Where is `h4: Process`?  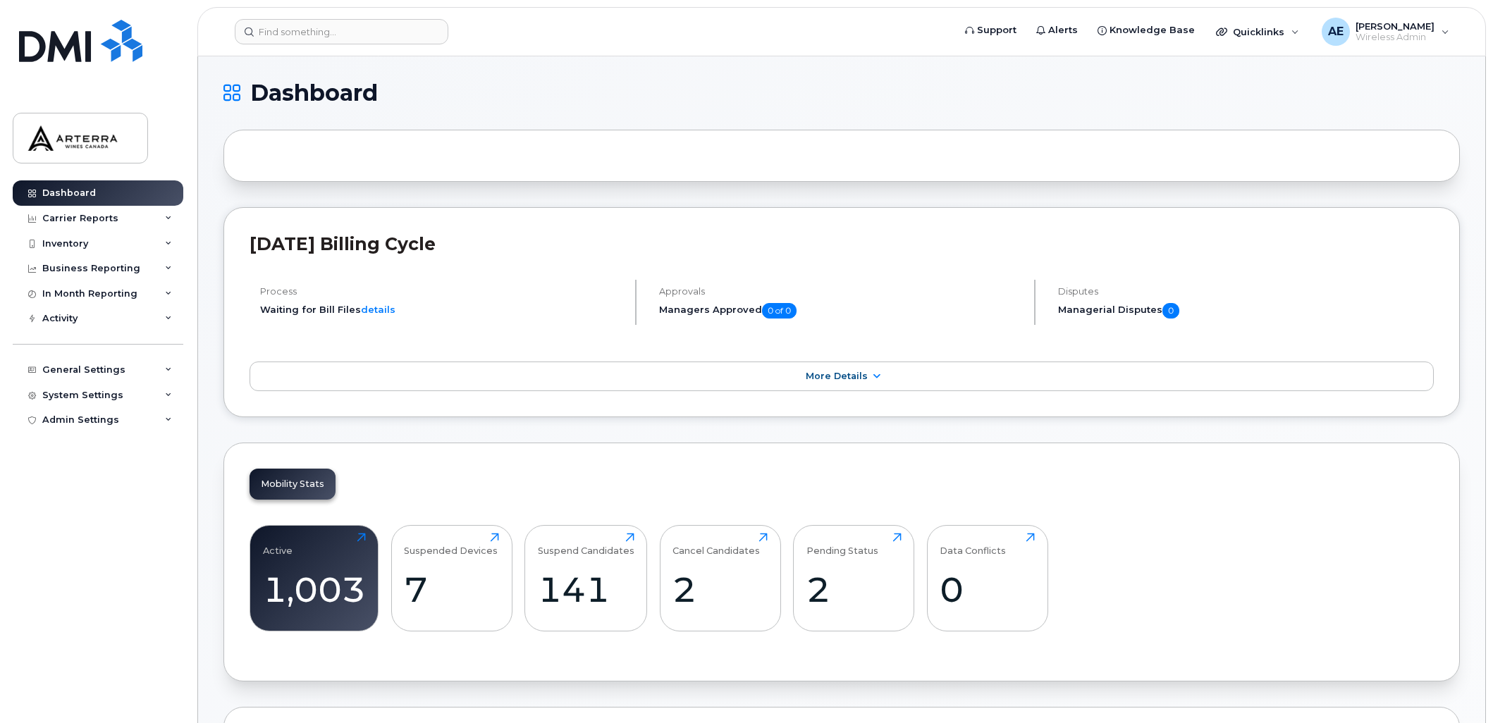
h4: Process is located at coordinates (441, 291).